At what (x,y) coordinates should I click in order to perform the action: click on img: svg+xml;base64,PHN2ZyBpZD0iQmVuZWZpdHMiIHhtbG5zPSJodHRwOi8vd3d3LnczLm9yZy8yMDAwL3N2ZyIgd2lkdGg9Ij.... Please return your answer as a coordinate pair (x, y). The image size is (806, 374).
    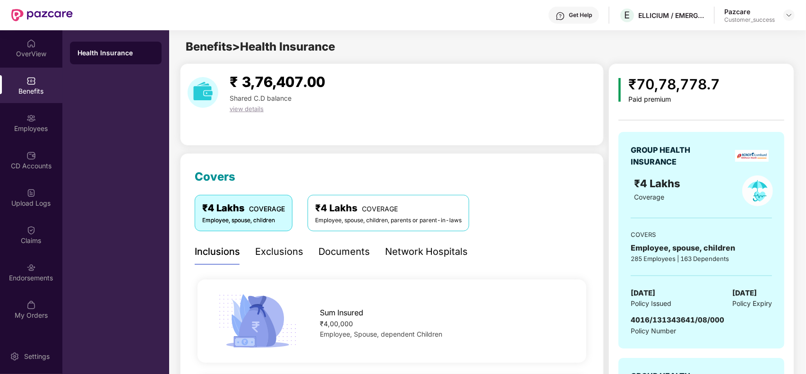
    Looking at the image, I should click on (31, 81).